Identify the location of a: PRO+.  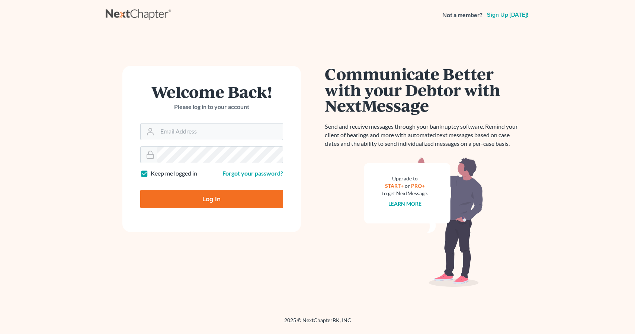
(418, 186).